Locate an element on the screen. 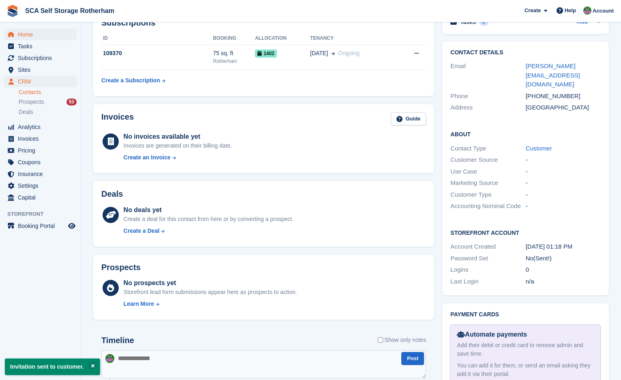  span: Create is located at coordinates (533, 11).